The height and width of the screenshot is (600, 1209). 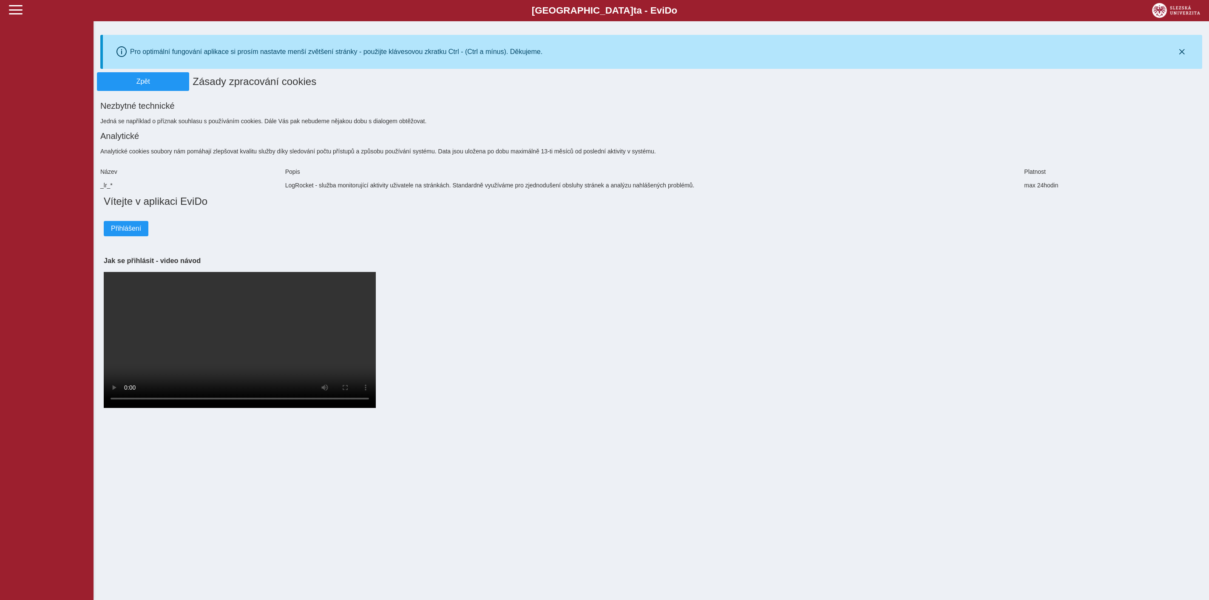 I want to click on div: Pro optimální fungování aplikace si prosím nastavte menší zvětšení stránky - použijte klávesovou ..., so click(x=336, y=52).